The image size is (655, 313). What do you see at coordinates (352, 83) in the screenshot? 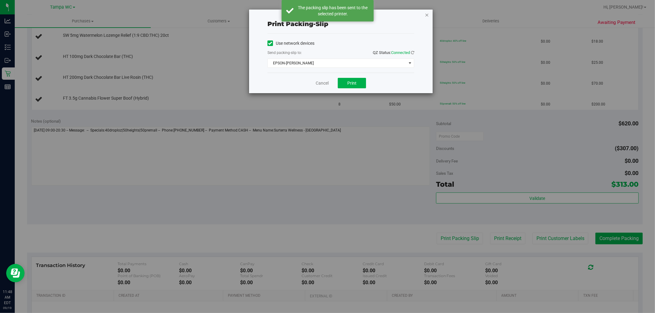
I see `button: Print` at bounding box center [352, 83].